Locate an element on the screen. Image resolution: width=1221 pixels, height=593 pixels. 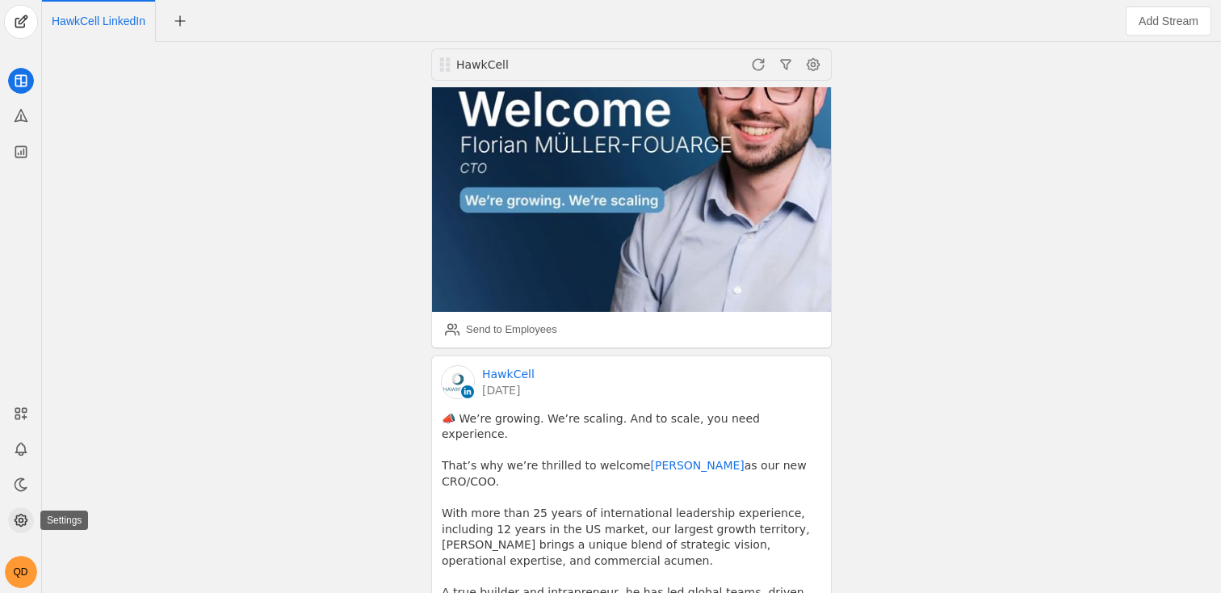
div: Send to Employees is located at coordinates (511, 330).